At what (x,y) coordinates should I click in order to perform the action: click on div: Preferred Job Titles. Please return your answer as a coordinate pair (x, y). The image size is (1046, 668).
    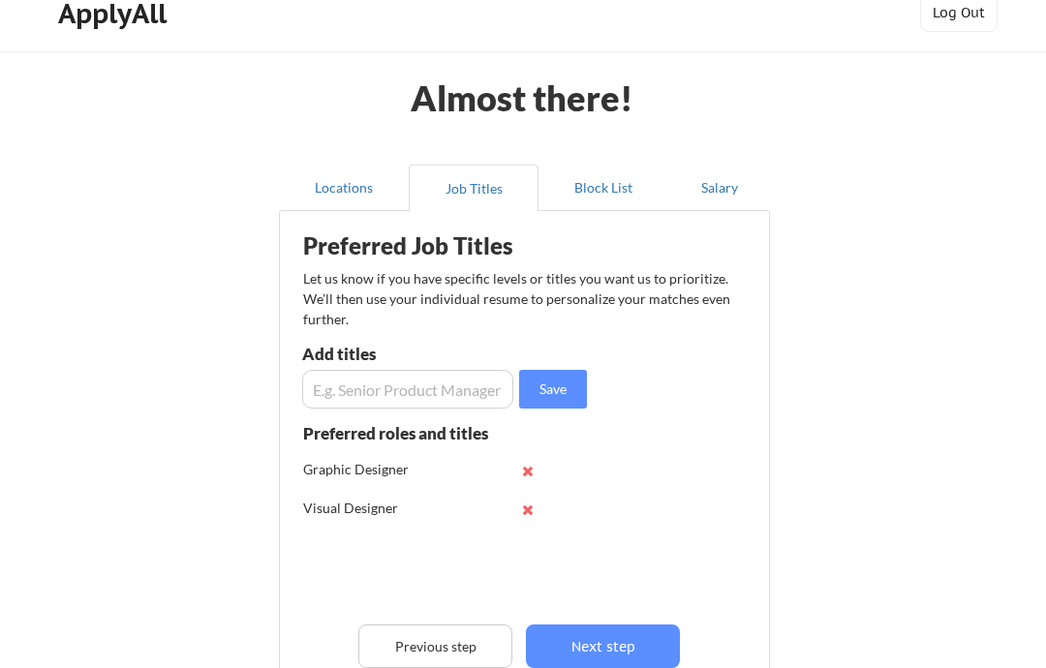
    Looking at the image, I should click on (425, 246).